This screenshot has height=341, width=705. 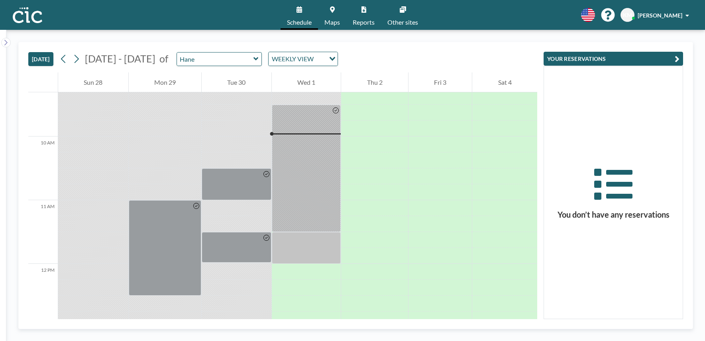 What do you see at coordinates (504, 82) in the screenshot?
I see `div: Sat 4` at bounding box center [504, 82].